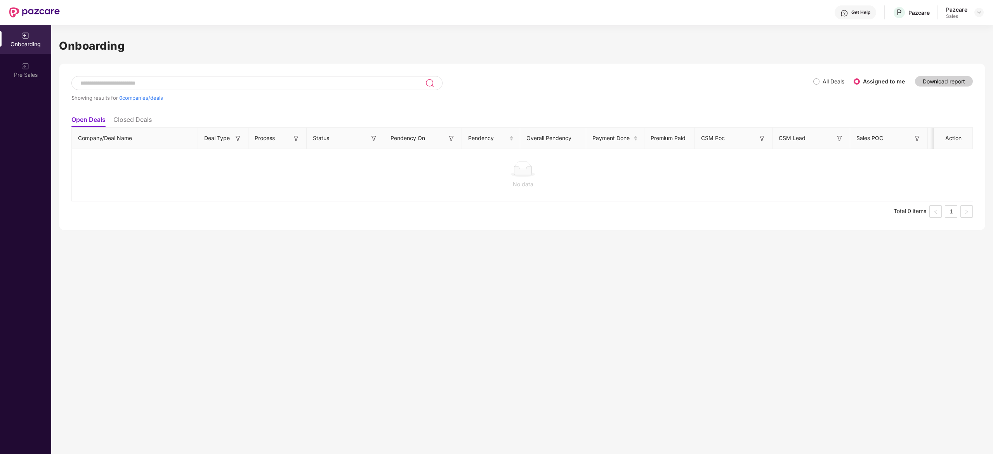 The height and width of the screenshot is (454, 993). What do you see at coordinates (488, 138) in the screenshot?
I see `span: Pendency` at bounding box center [488, 138].